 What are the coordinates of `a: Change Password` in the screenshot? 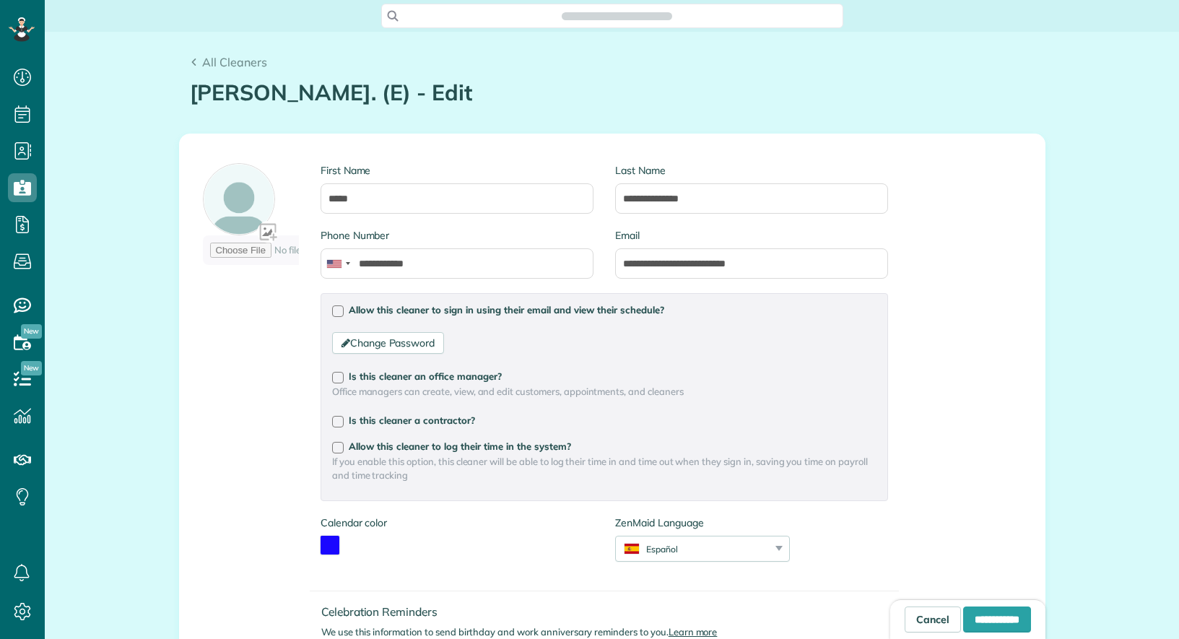 It's located at (388, 343).